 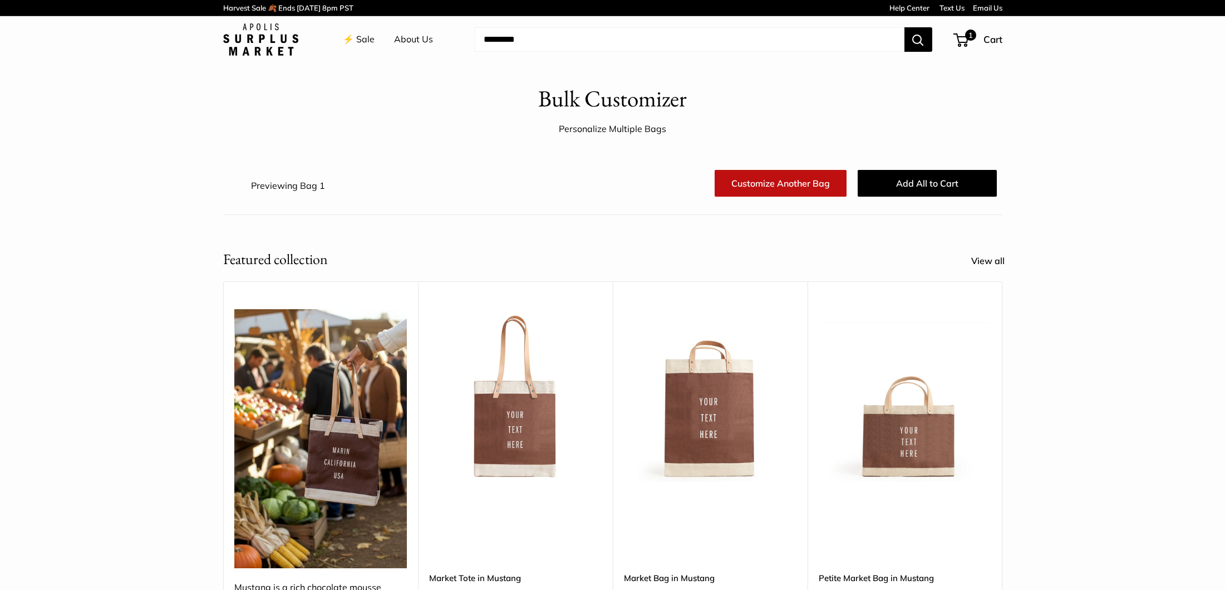 I want to click on a: View all, so click(x=994, y=261).